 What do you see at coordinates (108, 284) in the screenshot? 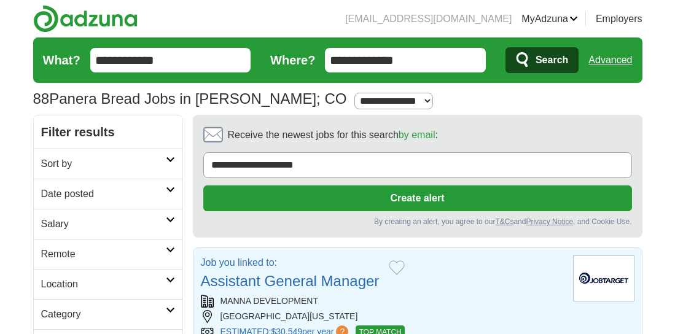
I see `a: Location` at bounding box center [108, 284].